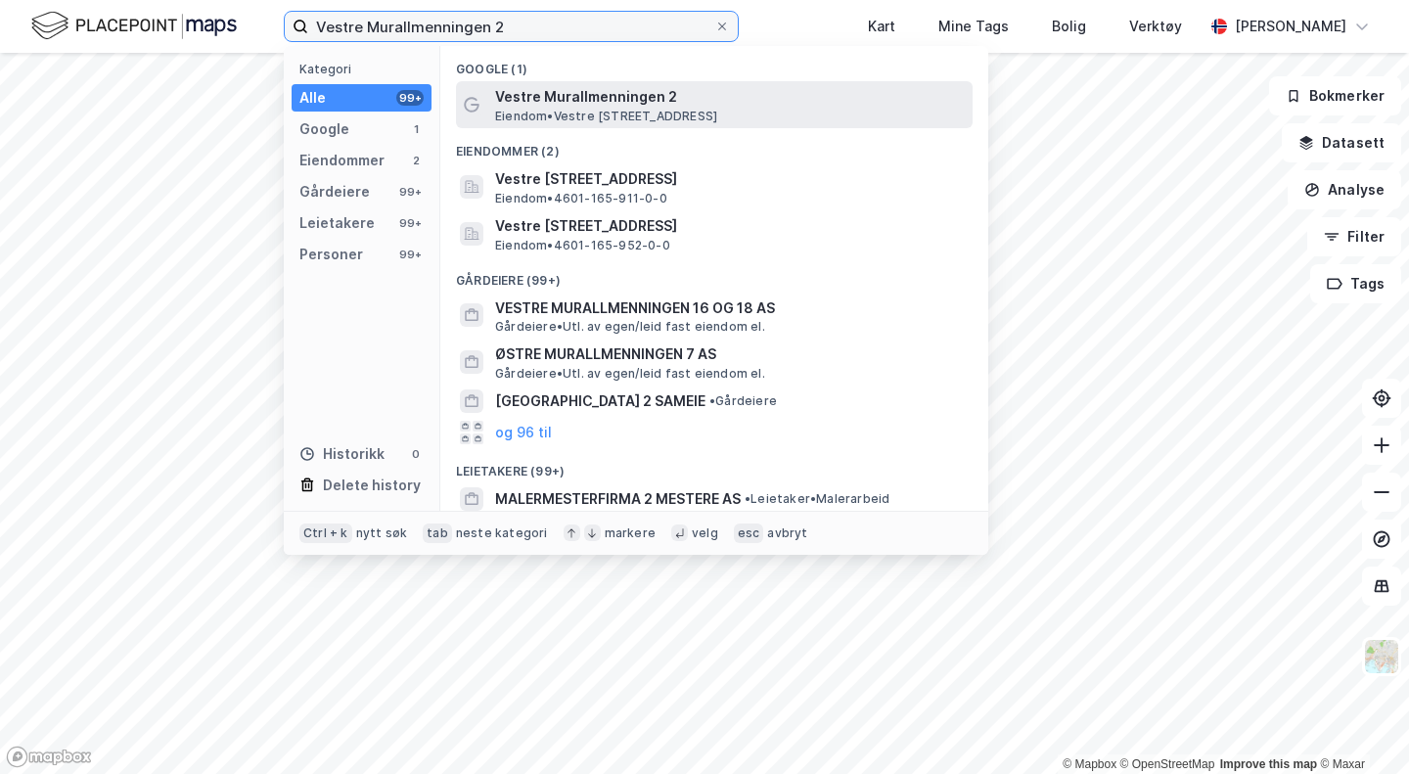 Image resolution: width=1409 pixels, height=774 pixels. Describe the element at coordinates (134, 25) in the screenshot. I see `img: logo.f888ab2527a4732fd821a326f86c7f29.svg` at that location.